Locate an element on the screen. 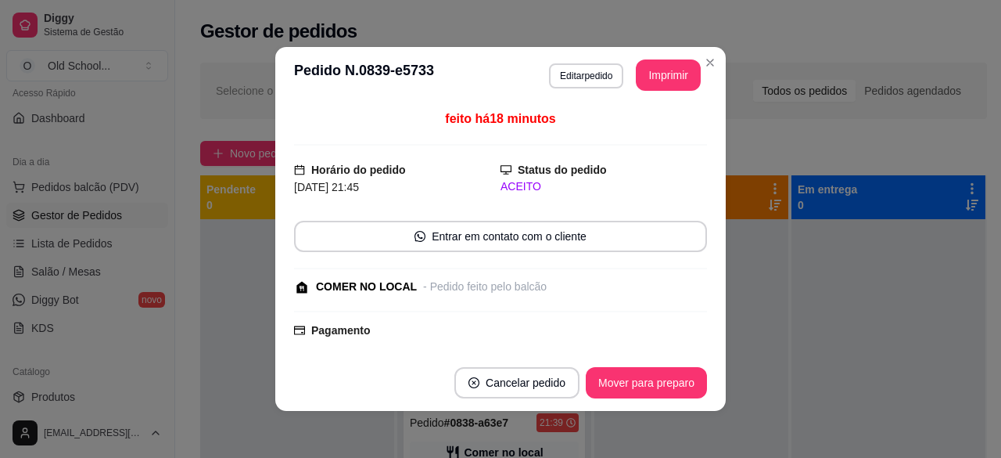 The height and width of the screenshot is (458, 1001). button: Imprimir is located at coordinates (668, 75).